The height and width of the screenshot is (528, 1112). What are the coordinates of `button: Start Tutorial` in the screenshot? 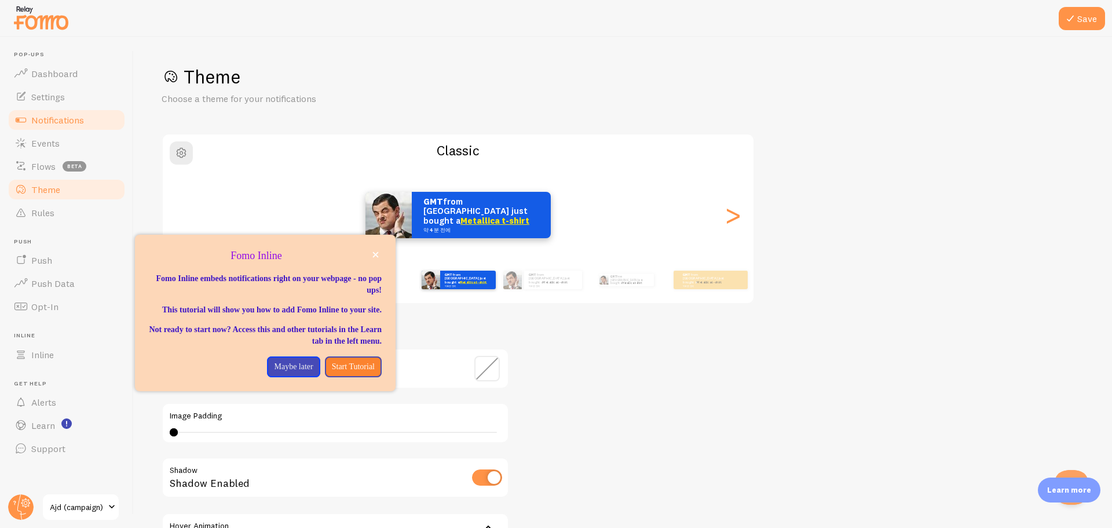 It's located at (353, 367).